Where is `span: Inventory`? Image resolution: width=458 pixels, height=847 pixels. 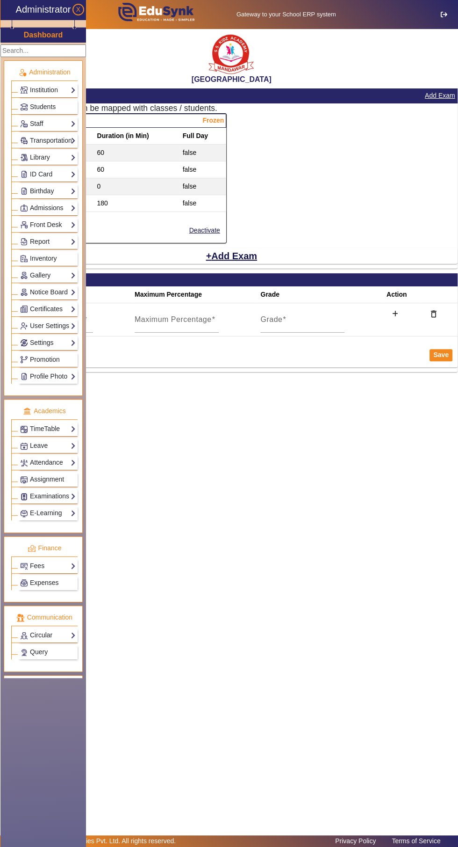 span: Inventory is located at coordinates (44, 258).